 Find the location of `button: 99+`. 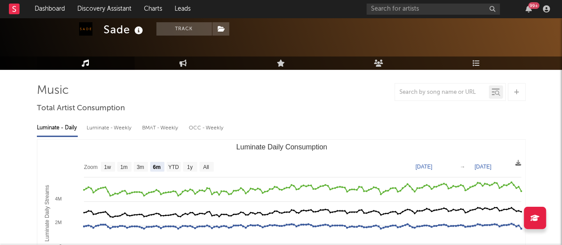

button: 99+ is located at coordinates (528, 9).